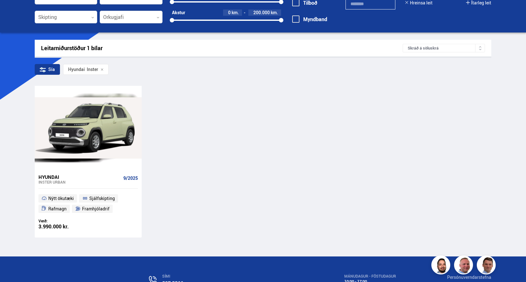 The image size is (526, 282). I want to click on div: Inster URBAN, so click(79, 182).